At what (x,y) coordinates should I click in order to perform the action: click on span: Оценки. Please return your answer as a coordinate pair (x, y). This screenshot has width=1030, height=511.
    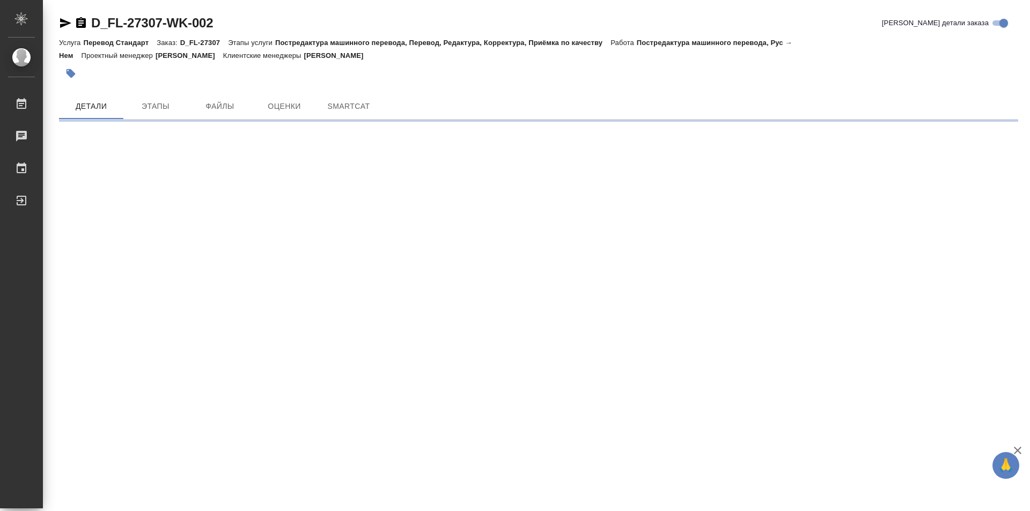
    Looking at the image, I should click on (284, 106).